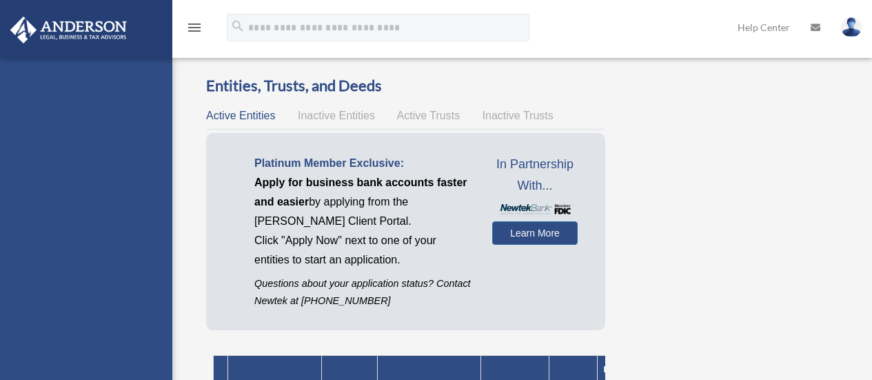 Image resolution: width=872 pixels, height=380 pixels. I want to click on a: menu, so click(194, 30).